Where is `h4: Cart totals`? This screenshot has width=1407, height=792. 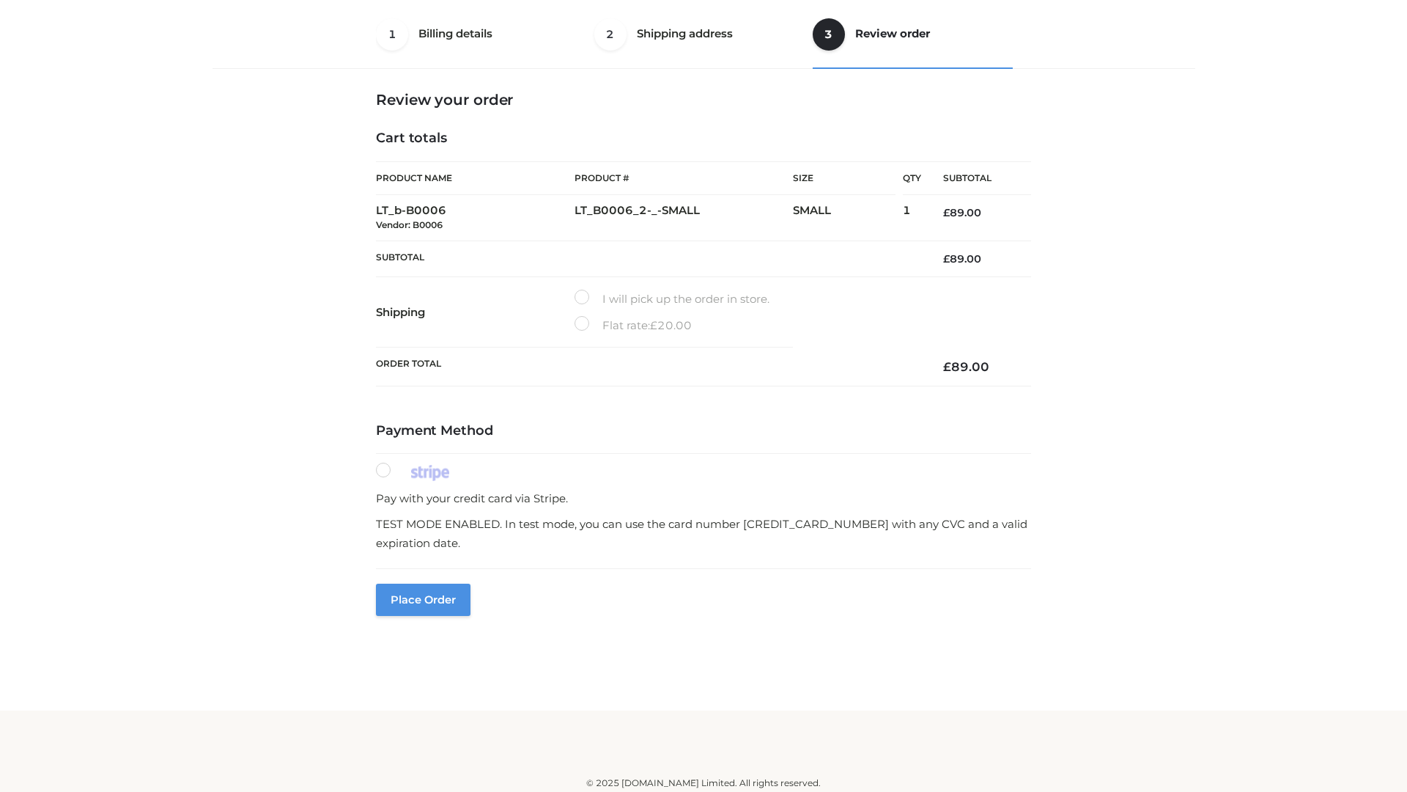 h4: Cart totals is located at coordinates (704, 139).